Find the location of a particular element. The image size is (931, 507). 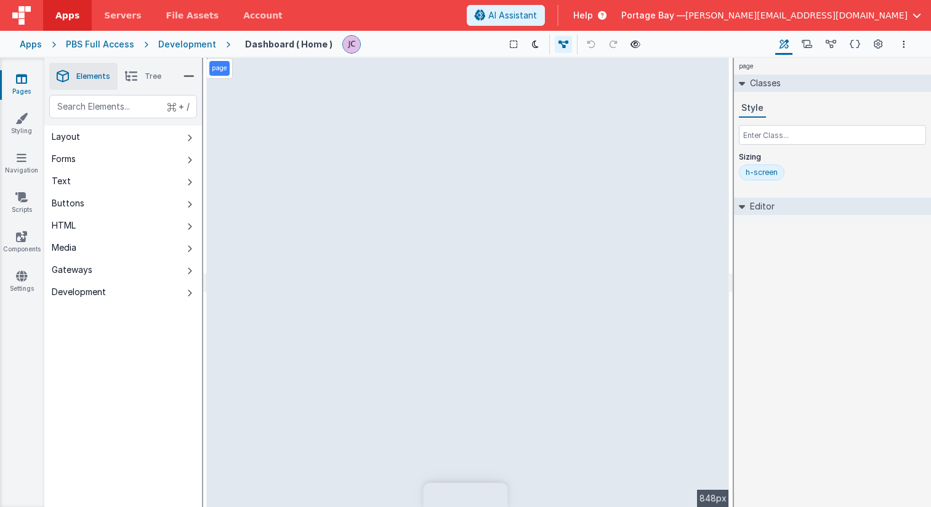

div: 848px is located at coordinates (713, 498).